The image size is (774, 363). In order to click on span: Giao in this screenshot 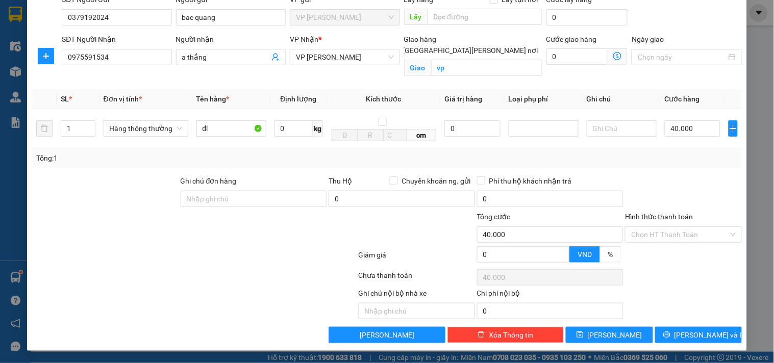, I will do `click(417, 68)`.